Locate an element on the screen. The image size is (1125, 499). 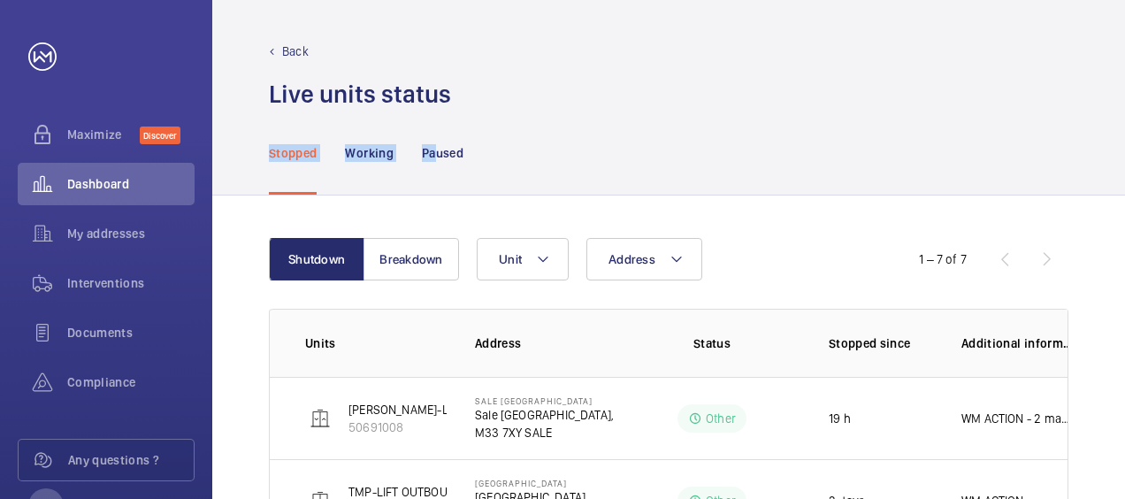
p: Stopped is located at coordinates (293, 153).